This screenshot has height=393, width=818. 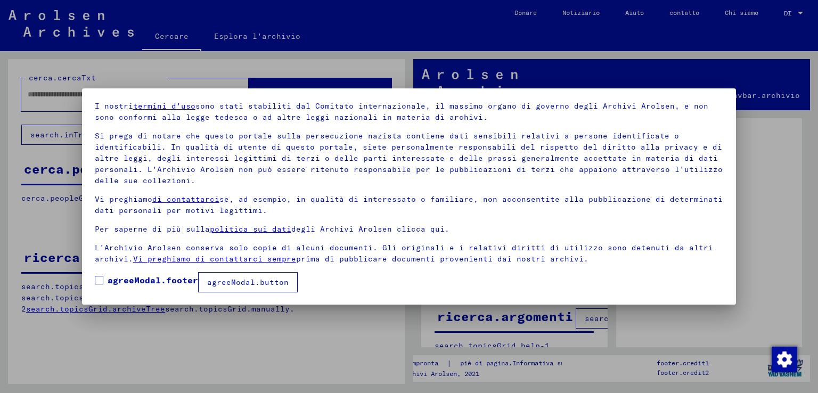 I want to click on a: termini d'uso, so click(x=164, y=106).